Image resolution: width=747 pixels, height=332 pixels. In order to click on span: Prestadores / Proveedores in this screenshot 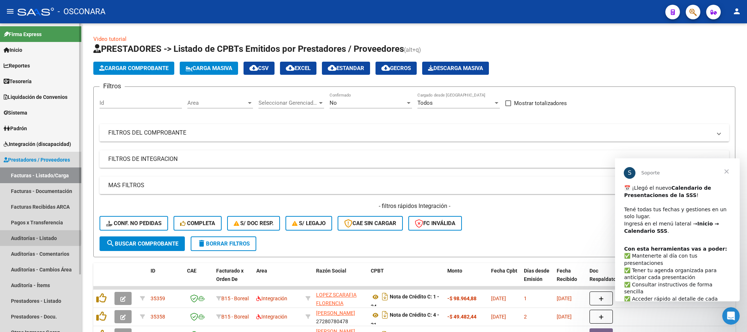, I will do `click(37, 160)`.